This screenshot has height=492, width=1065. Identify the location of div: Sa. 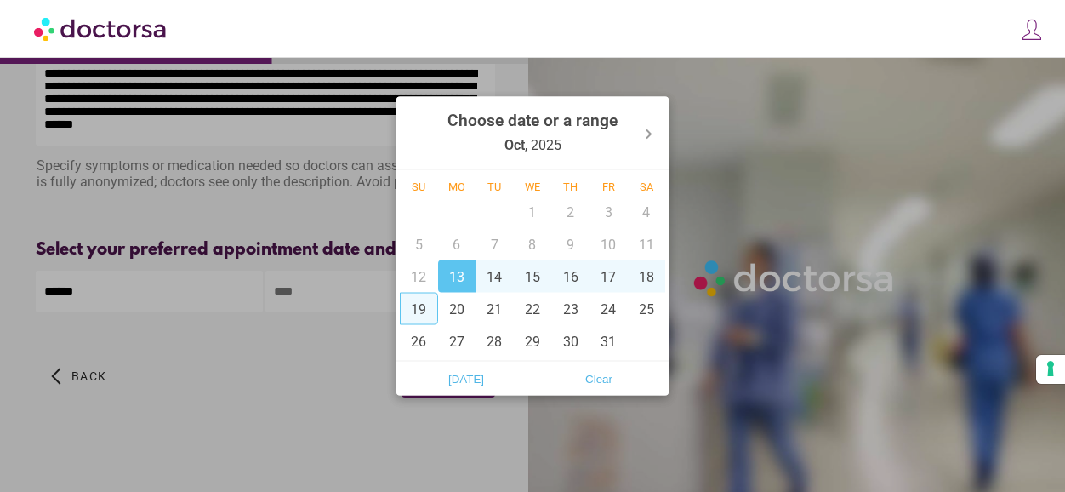
(646, 186).